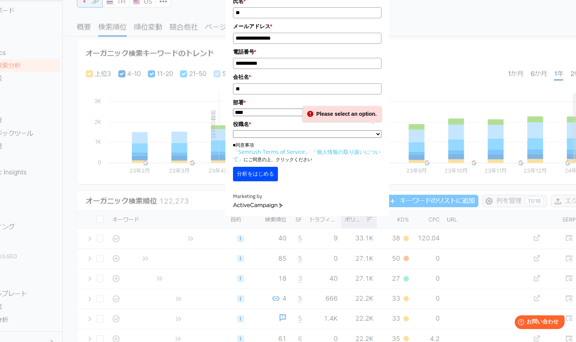 The width and height of the screenshot is (576, 342). I want to click on label: 電話番号, so click(307, 52).